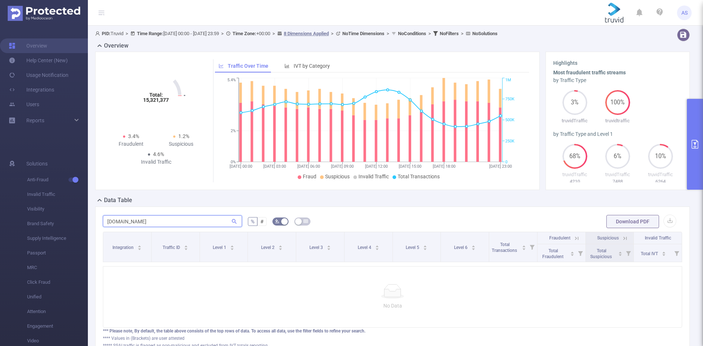 This screenshot has height=346, width=703. Describe the element at coordinates (287, 66) in the screenshot. I see `i: icon: bar-chart` at that location.